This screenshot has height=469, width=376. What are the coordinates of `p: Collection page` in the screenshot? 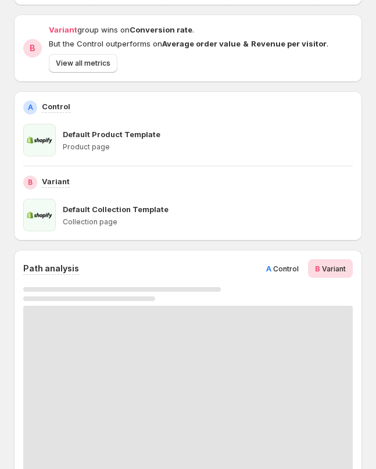 It's located at (208, 222).